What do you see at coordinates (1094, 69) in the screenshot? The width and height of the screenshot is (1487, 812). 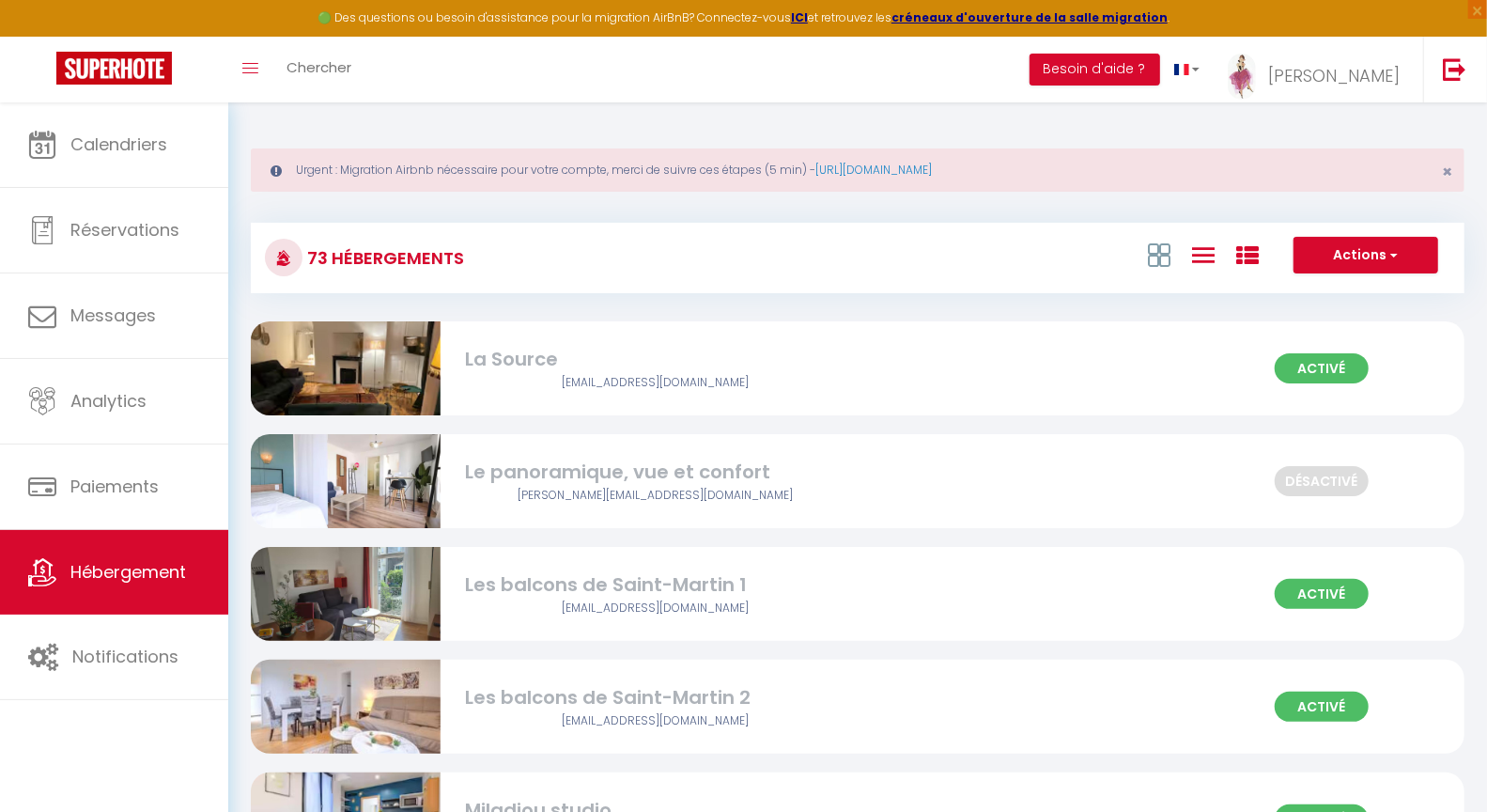 I see `button: Besoin d'aide ?` at bounding box center [1094, 69].